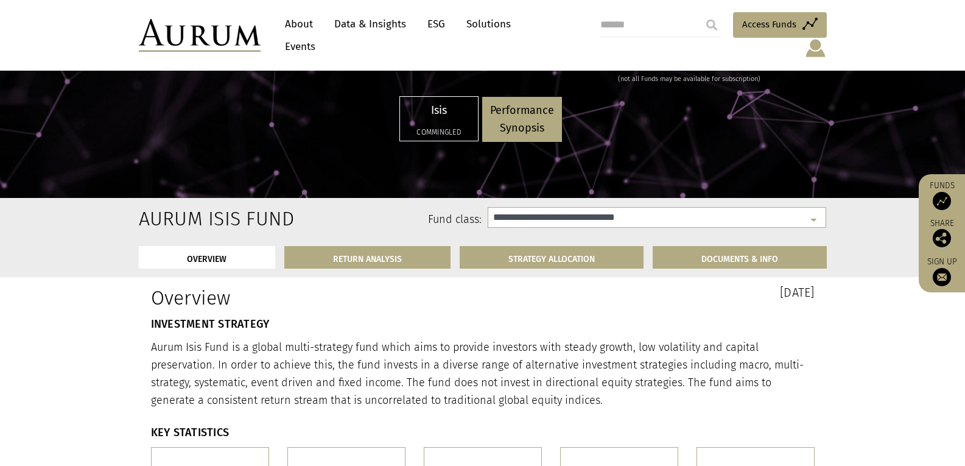 This screenshot has width=965, height=466. Describe the element at coordinates (942, 195) in the screenshot. I see `a: Funds` at that location.